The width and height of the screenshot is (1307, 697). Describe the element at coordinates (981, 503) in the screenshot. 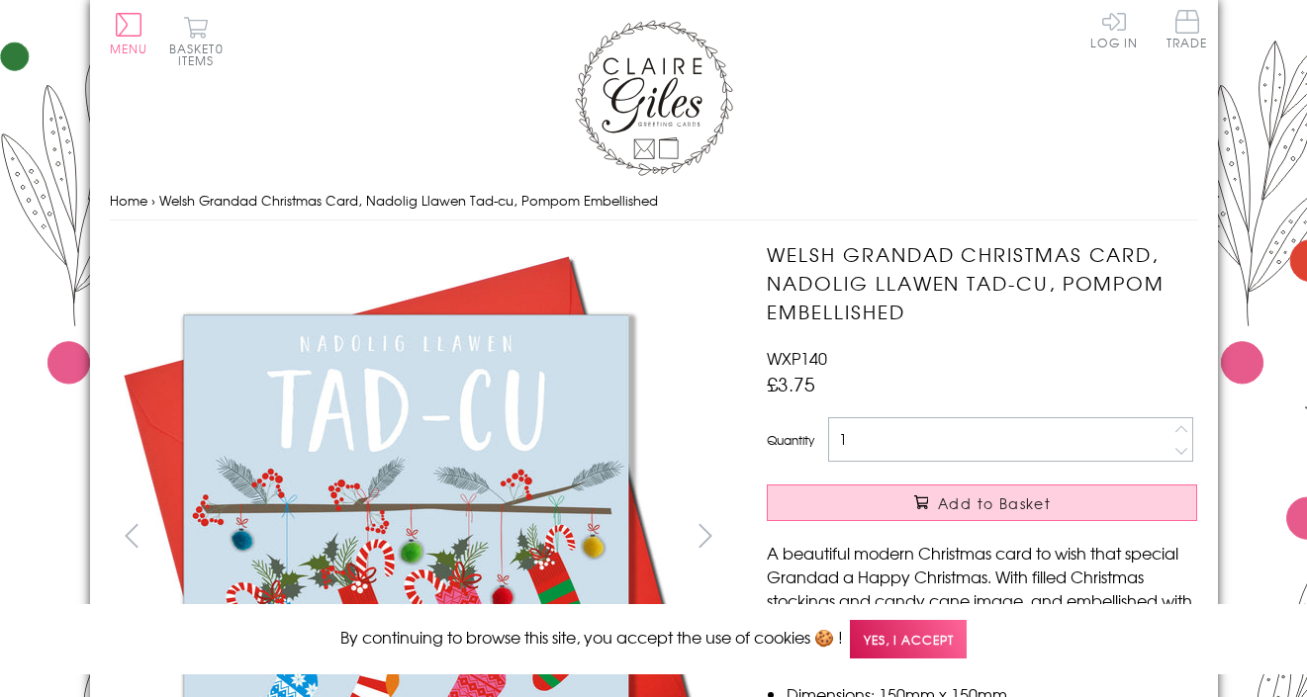

I see `button: Add to Basket` at that location.